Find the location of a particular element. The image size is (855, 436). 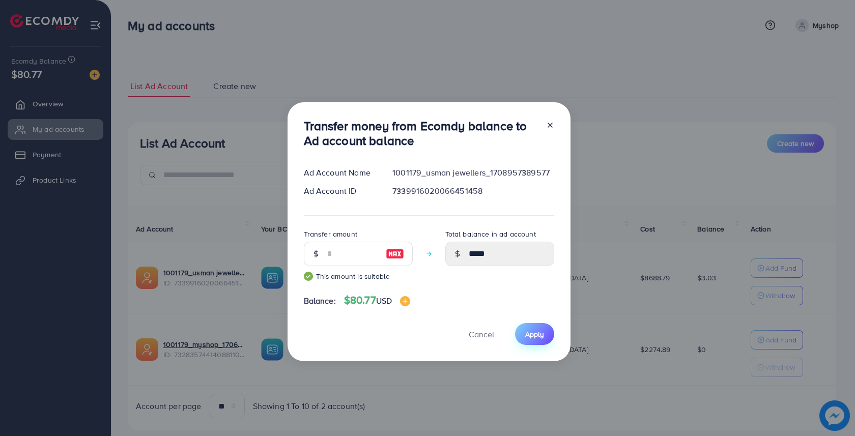

span: USD is located at coordinates (384, 301).